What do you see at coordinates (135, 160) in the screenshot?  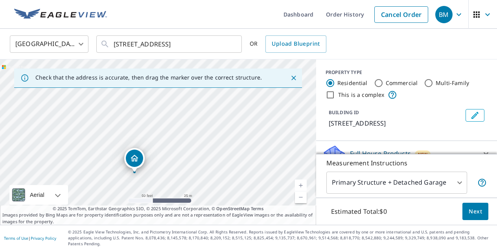 I see `div: Dropped pin, building 1, Residential property, 14 Sheridan Cir Savannah, GA 31406` at bounding box center [135, 160].